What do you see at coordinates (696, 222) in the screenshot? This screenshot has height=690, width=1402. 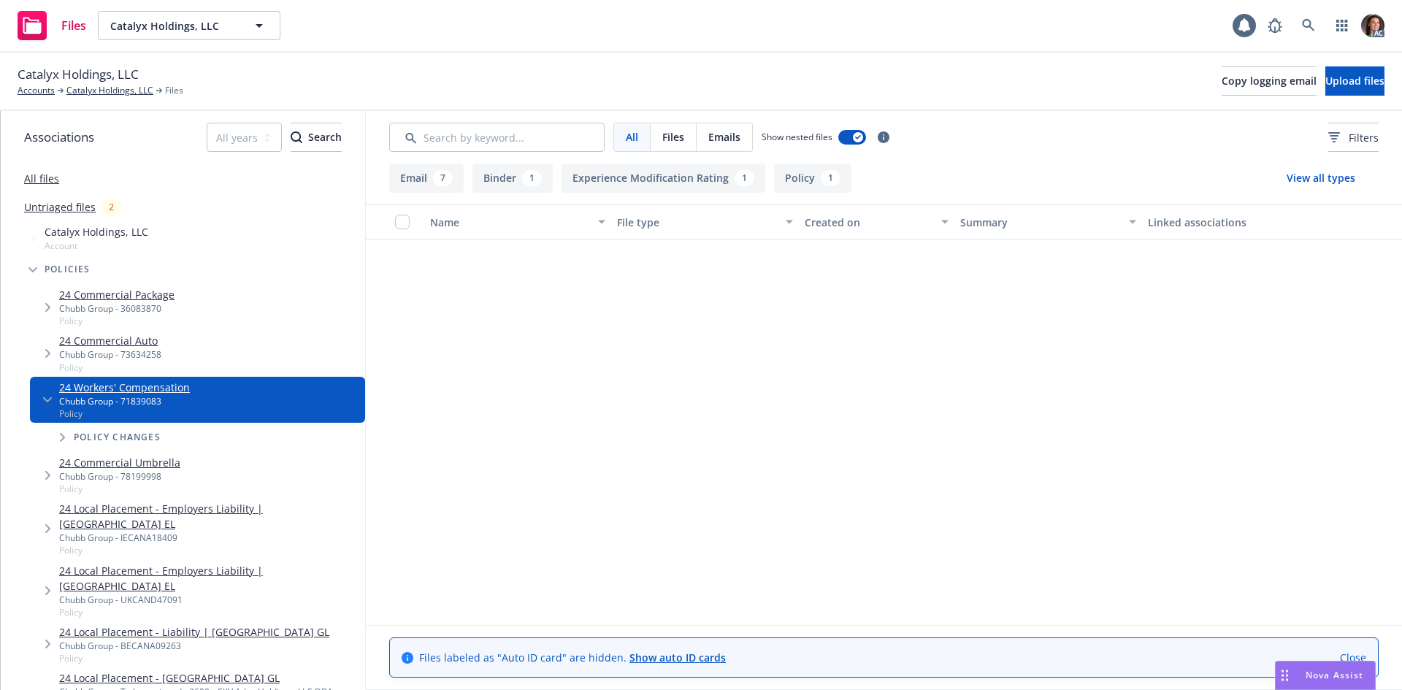 I see `div: File type` at bounding box center [696, 222].